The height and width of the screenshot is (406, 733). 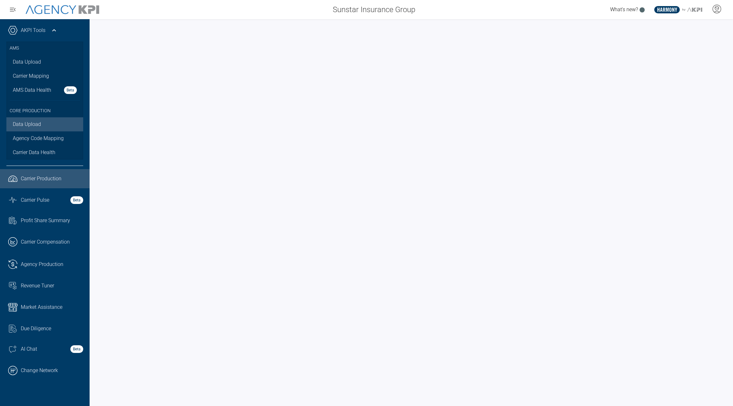 What do you see at coordinates (45, 139) in the screenshot?
I see `a: Agency Code Mapping` at bounding box center [45, 139].